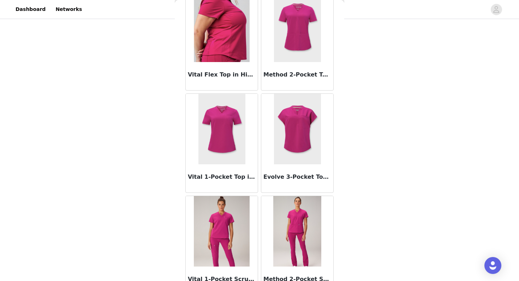 Image resolution: width=519 pixels, height=281 pixels. I want to click on h3: Method 2-Pocket Top in Hibiscus, so click(297, 75).